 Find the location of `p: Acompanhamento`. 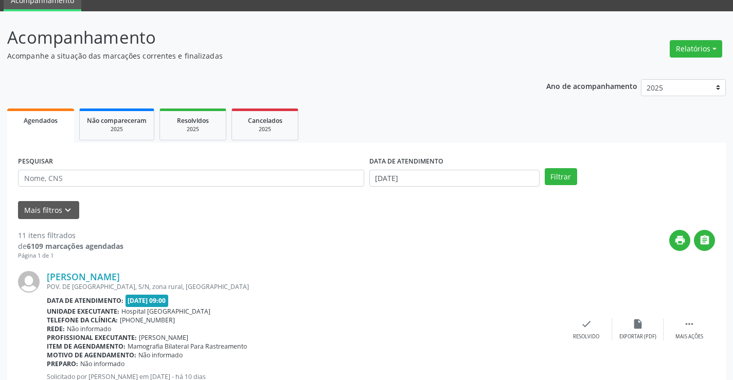

p: Acompanhamento is located at coordinates (259, 38).